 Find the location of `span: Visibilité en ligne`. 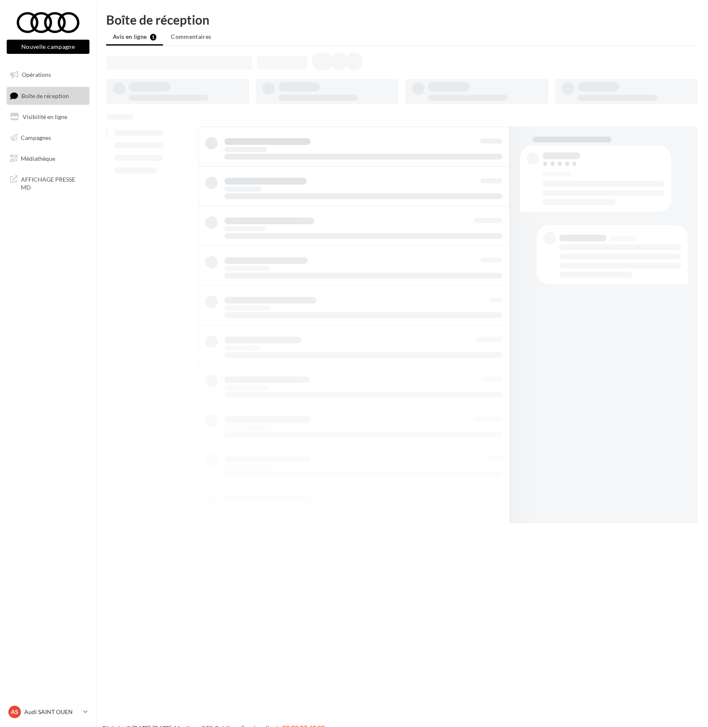

span: Visibilité en ligne is located at coordinates (45, 117).